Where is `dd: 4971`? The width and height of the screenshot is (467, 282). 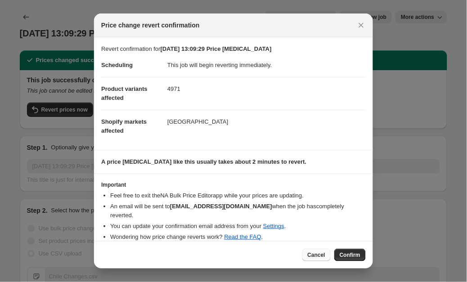
dd: 4971 is located at coordinates (266, 89).